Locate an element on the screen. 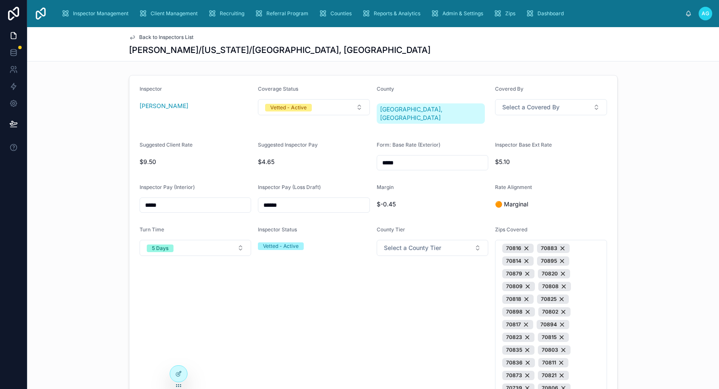 This screenshot has width=719, height=389. button: Unselect 1172 is located at coordinates (518, 261).